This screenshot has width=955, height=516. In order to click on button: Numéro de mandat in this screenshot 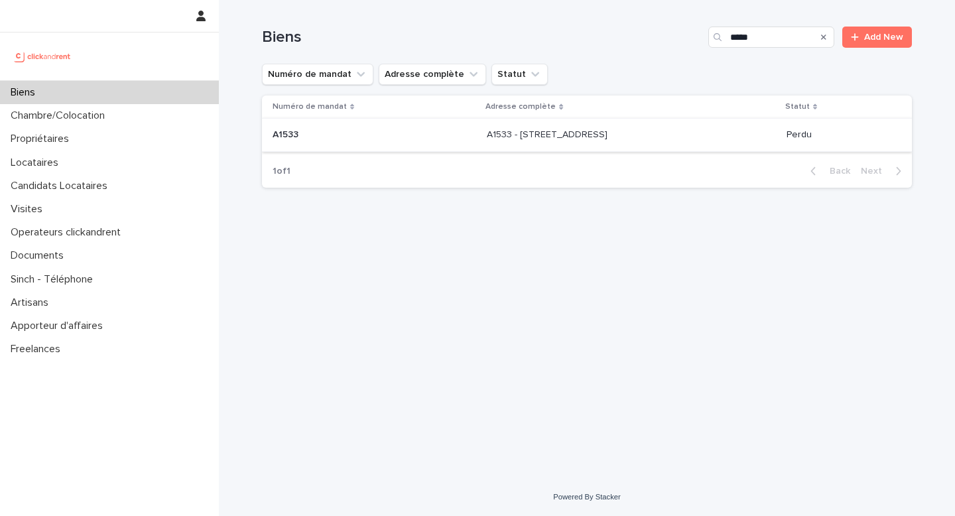, I will do `click(318, 74)`.